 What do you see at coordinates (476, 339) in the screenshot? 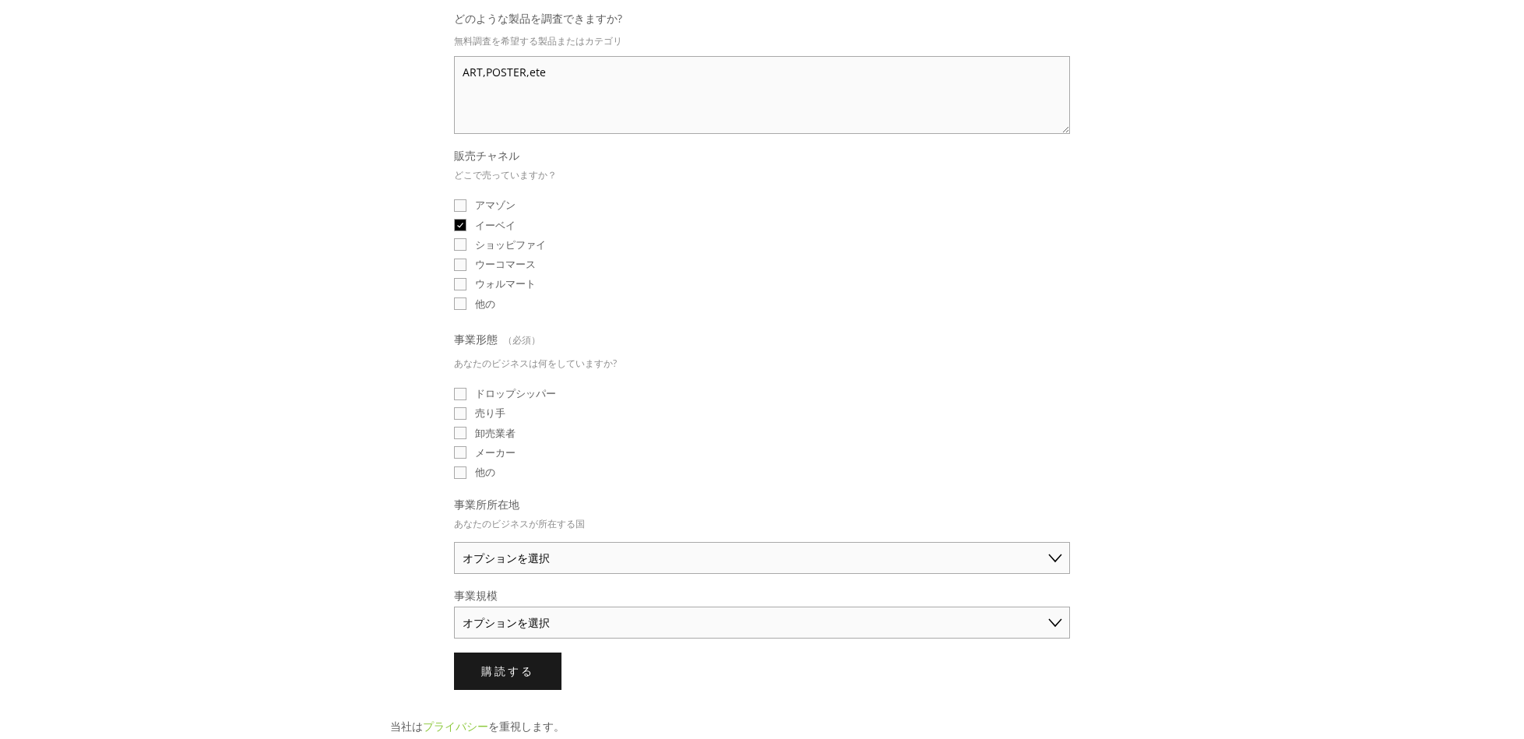
I see `font: 事業形態` at bounding box center [476, 339].